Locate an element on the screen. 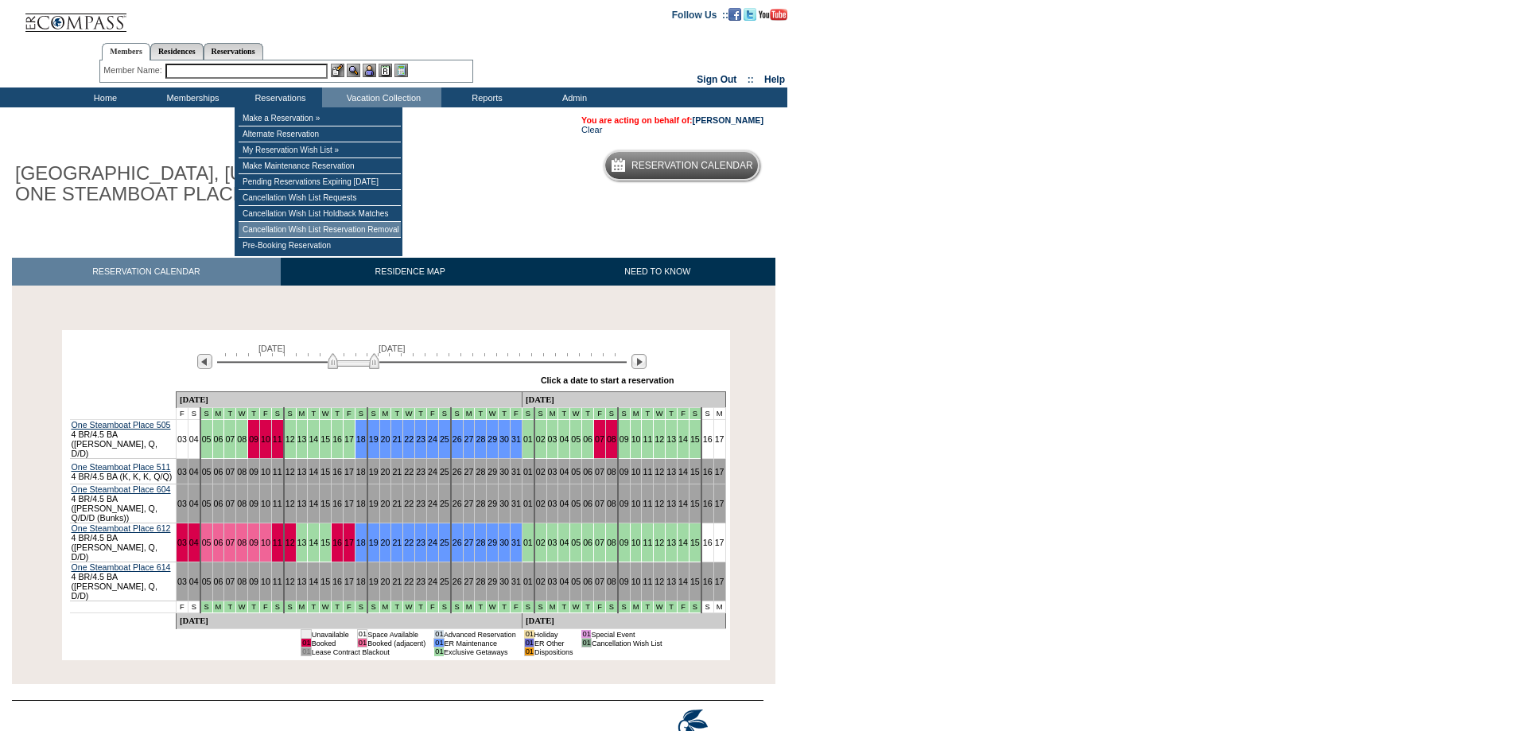  span: You are acting on behalf of: is located at coordinates (672, 120).